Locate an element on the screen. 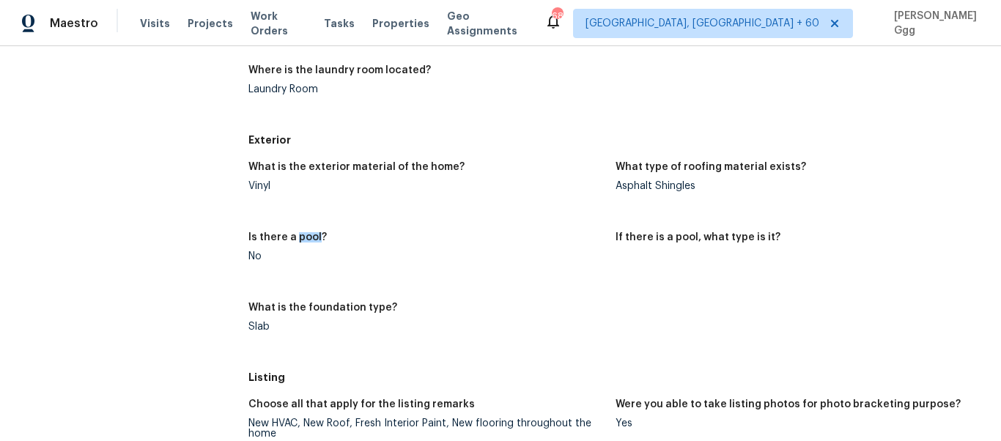 The width and height of the screenshot is (1001, 441). div: Slab is located at coordinates (427, 327).